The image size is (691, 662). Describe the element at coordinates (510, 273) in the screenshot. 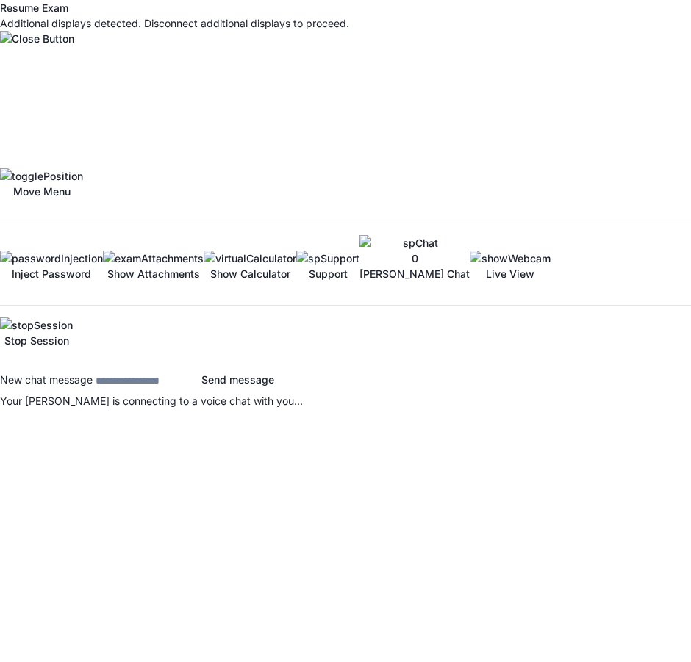

I see `p: Live View` at that location.